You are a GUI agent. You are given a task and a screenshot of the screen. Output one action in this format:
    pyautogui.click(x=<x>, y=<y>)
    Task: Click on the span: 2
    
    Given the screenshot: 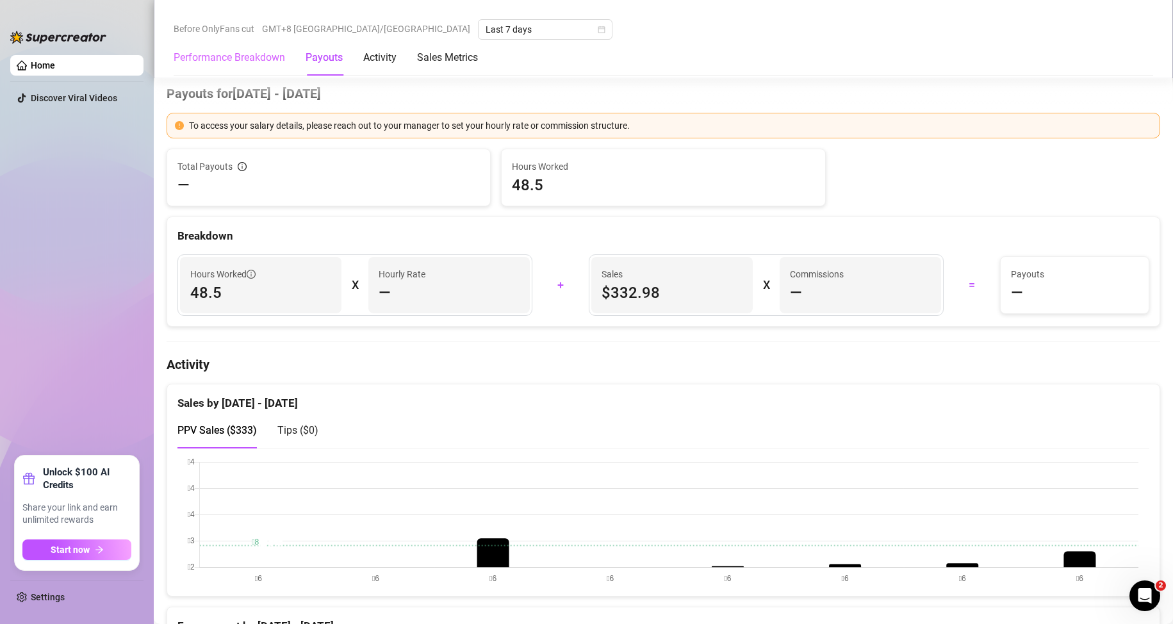 What is the action you would take?
    pyautogui.click(x=1161, y=586)
    